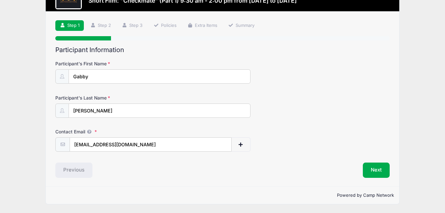 The height and width of the screenshot is (213, 445). Describe the element at coordinates (241, 26) in the screenshot. I see `a: Summary` at that location.